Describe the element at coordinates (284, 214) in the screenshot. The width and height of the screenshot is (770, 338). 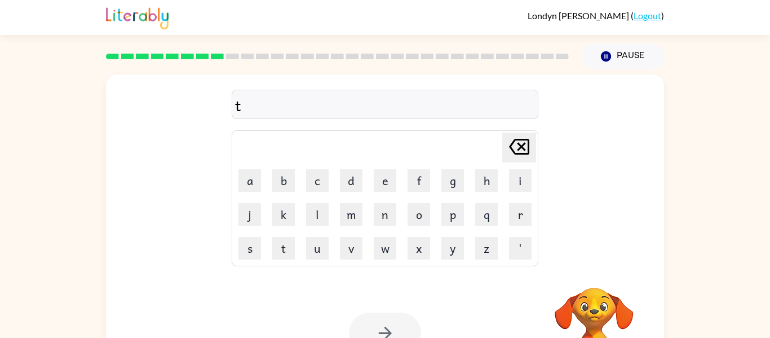
I see `button: k` at that location.